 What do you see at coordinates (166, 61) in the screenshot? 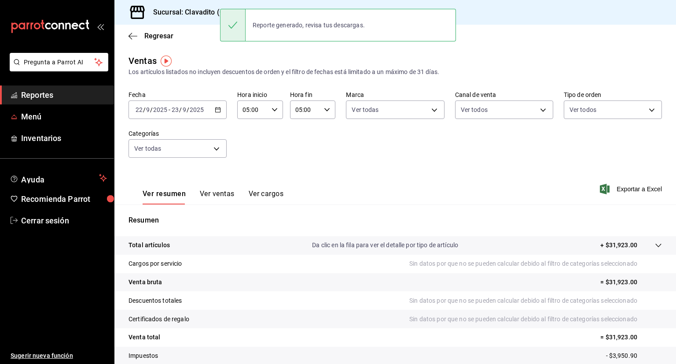
I see `button: Tooltip marker` at bounding box center [166, 61].